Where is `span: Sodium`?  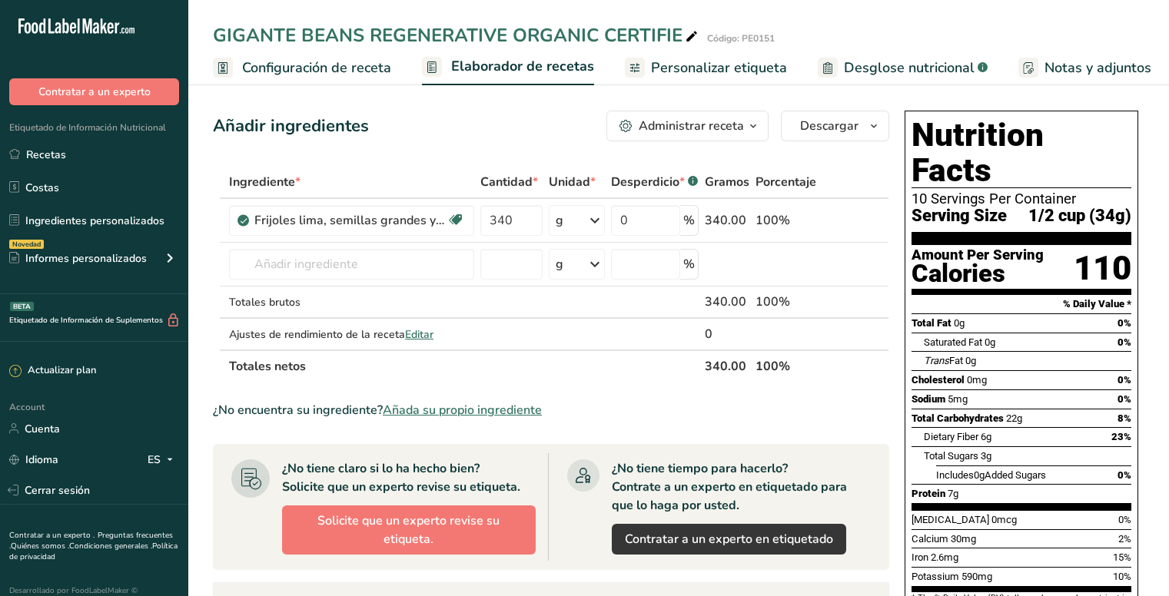 span: Sodium is located at coordinates (928, 399).